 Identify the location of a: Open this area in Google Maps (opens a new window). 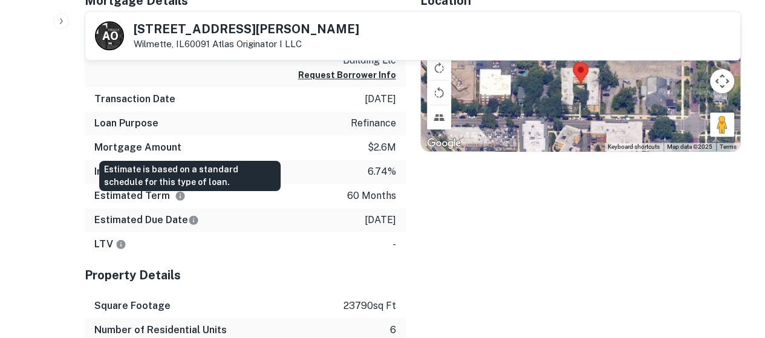
(444, 143).